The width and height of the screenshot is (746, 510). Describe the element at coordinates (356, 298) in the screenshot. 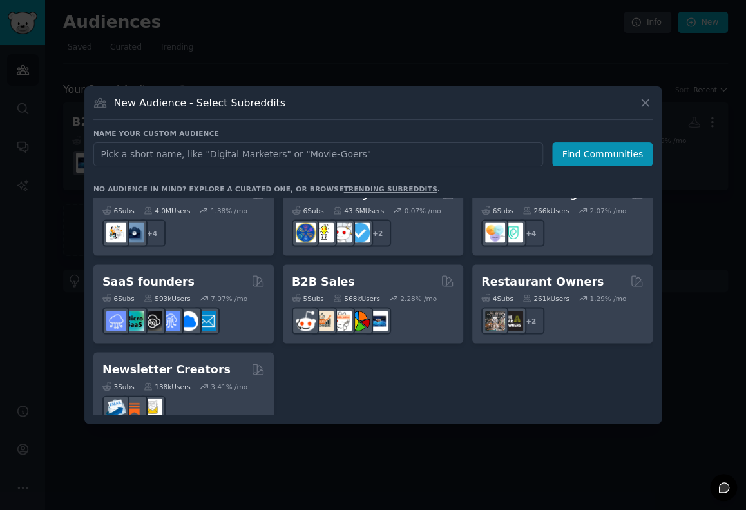

I see `div: 568k Users` at that location.